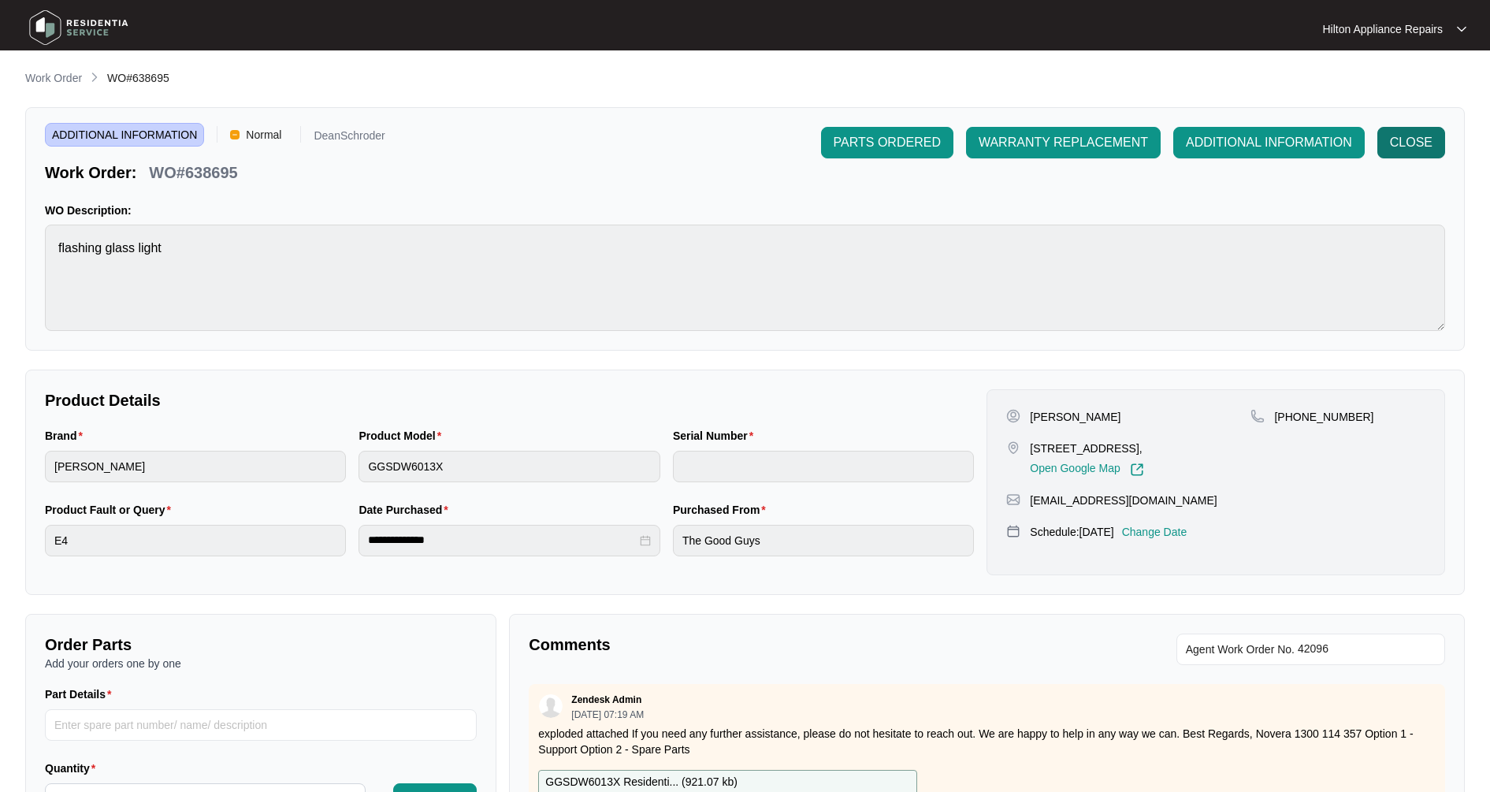  Describe the element at coordinates (887, 143) in the screenshot. I see `span: PARTS ORDERED` at that location.